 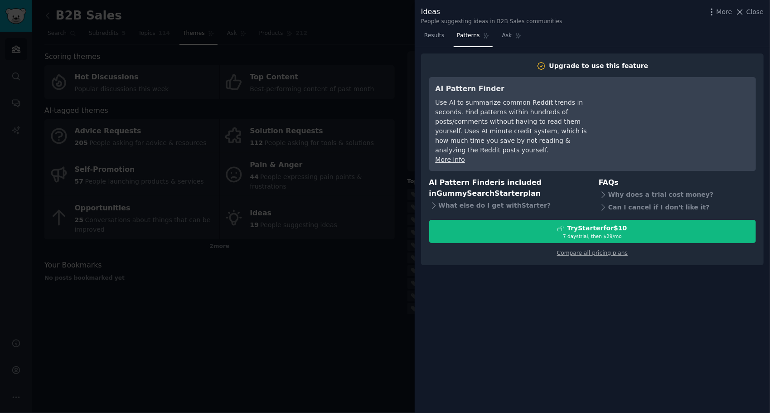 What do you see at coordinates (597, 228) in the screenshot?
I see `div: Try Starter for $10` at bounding box center [597, 228].